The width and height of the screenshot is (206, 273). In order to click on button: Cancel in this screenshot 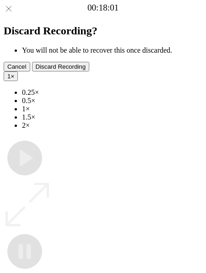, I will do `click(17, 66)`.